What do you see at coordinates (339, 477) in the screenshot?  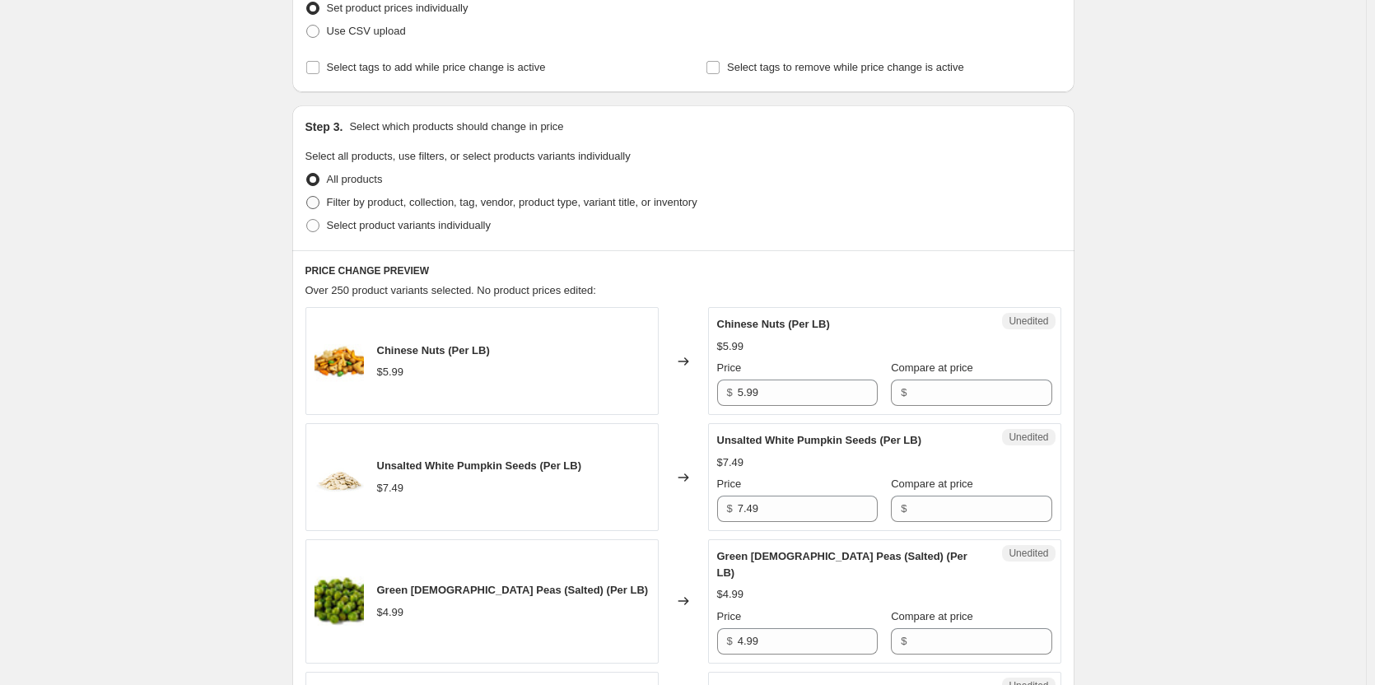 I see `img: 61Y9lxv5ATL_80x.jpg` at bounding box center [339, 477].